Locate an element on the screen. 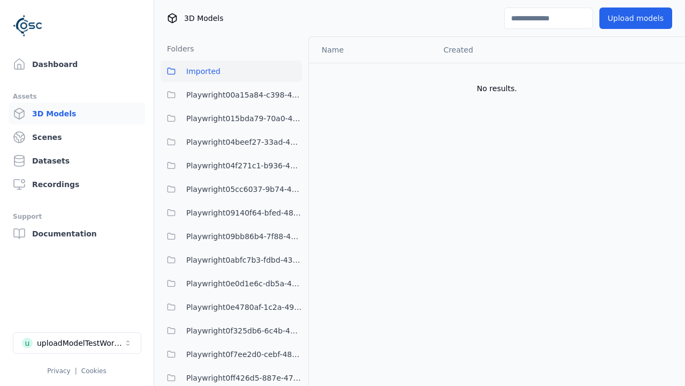 The height and width of the screenshot is (386, 685). span: 3D Models is located at coordinates (203, 18).